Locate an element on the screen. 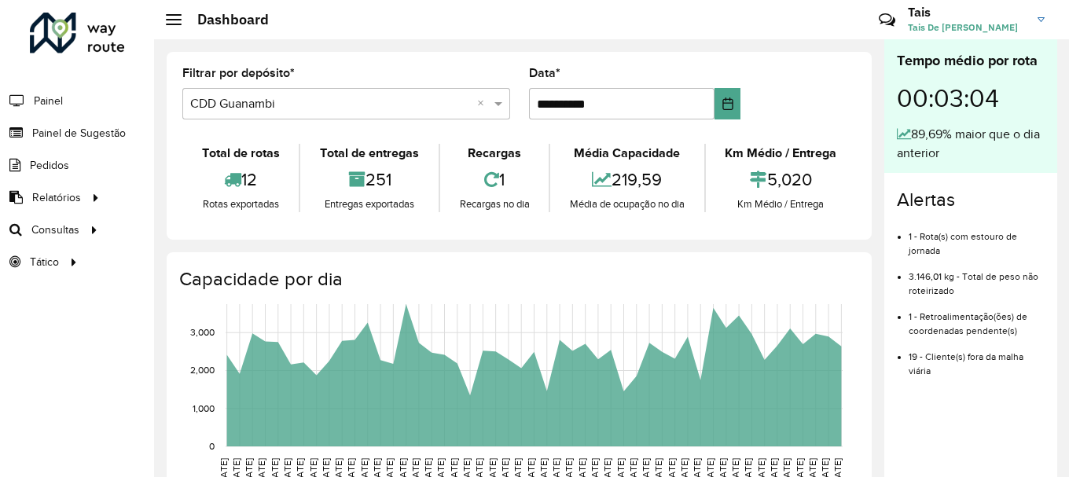 The height and width of the screenshot is (477, 1069). text: 3,000 is located at coordinates (202, 332).